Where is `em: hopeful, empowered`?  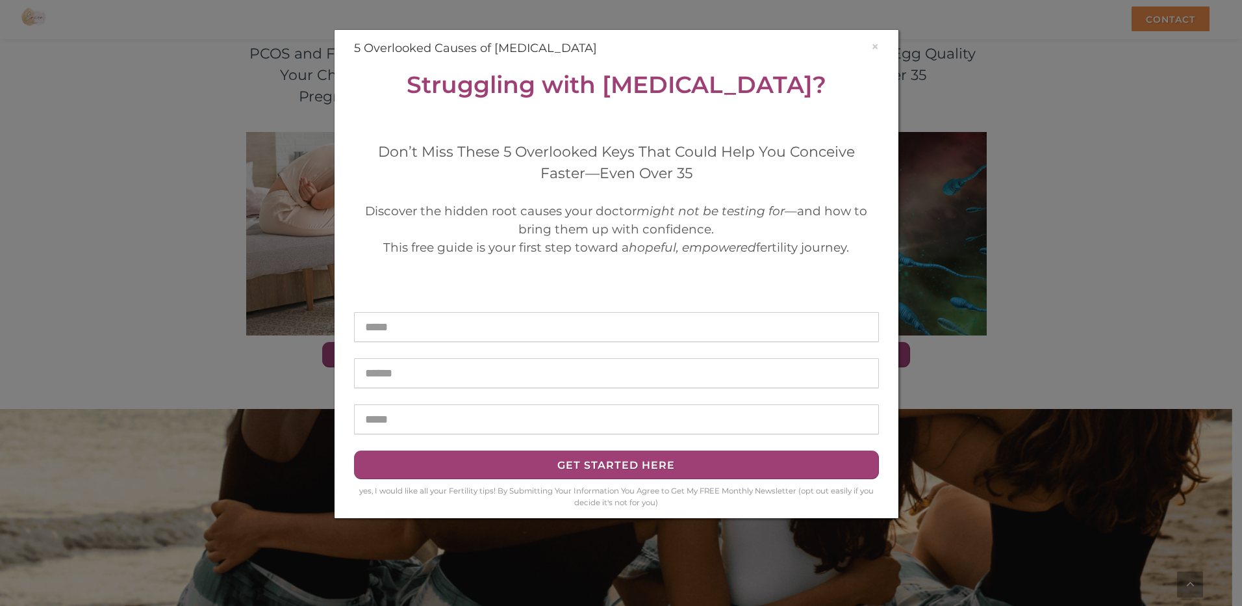
em: hopeful, empowered is located at coordinates (693, 247).